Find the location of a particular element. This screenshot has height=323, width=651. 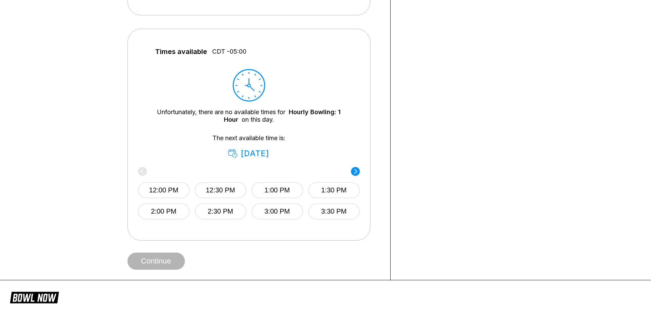

button: 2:30 PM is located at coordinates (220, 211).